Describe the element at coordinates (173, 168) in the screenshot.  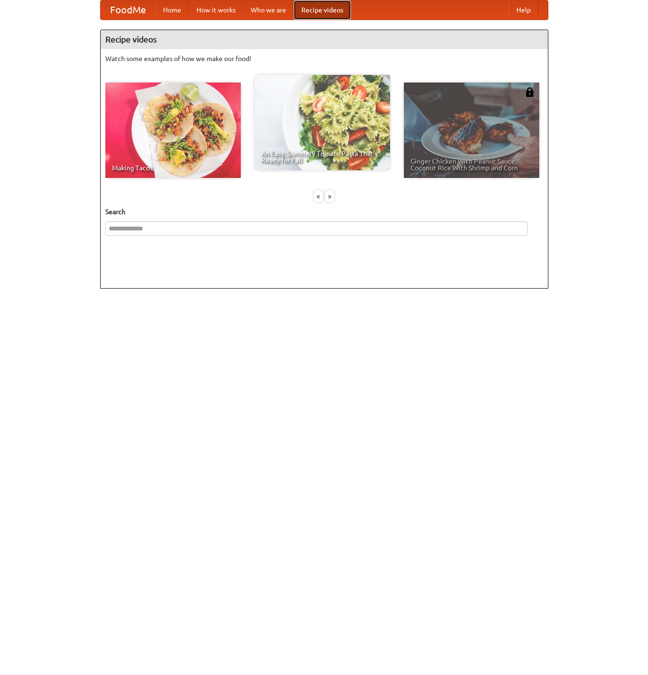
I see `span: Making Tacos` at that location.